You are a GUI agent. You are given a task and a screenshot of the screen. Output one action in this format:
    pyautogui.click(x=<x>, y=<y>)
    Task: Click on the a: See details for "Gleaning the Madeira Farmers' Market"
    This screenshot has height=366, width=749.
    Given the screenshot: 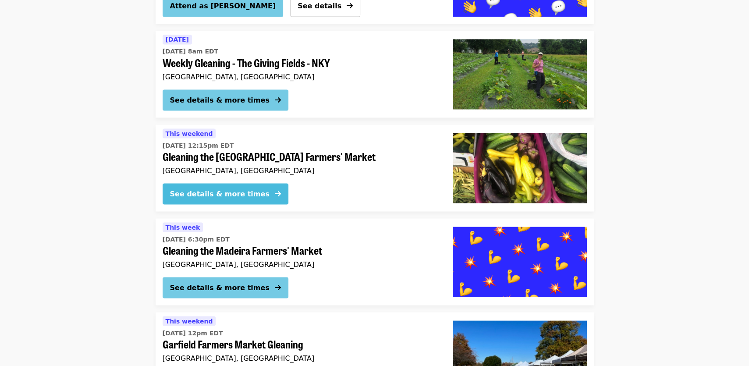 What is the action you would take?
    pyautogui.click(x=375, y=262)
    